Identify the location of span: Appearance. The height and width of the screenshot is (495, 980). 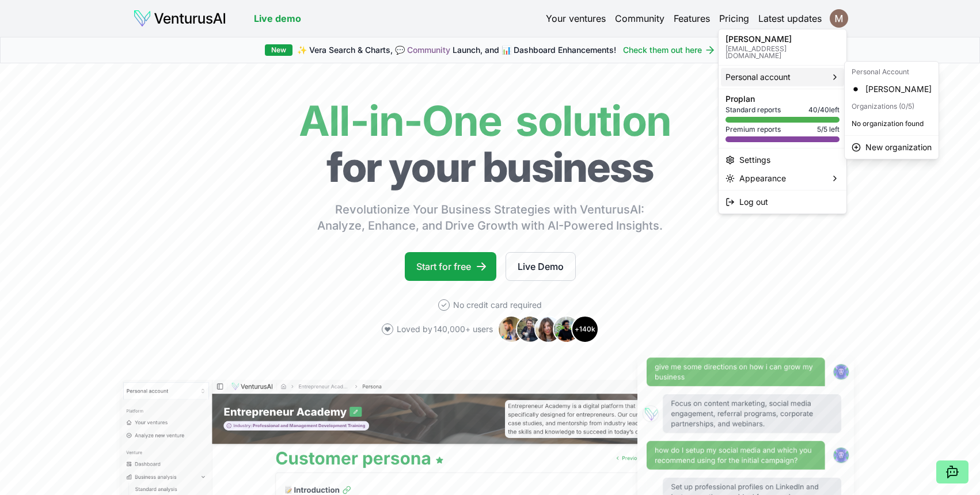
(762, 178).